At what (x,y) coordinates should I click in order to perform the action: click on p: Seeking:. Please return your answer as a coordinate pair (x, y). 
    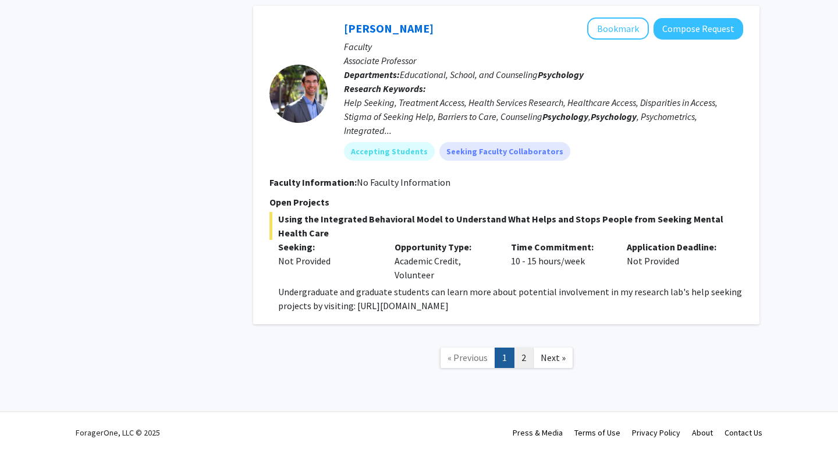
    Looking at the image, I should click on (328, 247).